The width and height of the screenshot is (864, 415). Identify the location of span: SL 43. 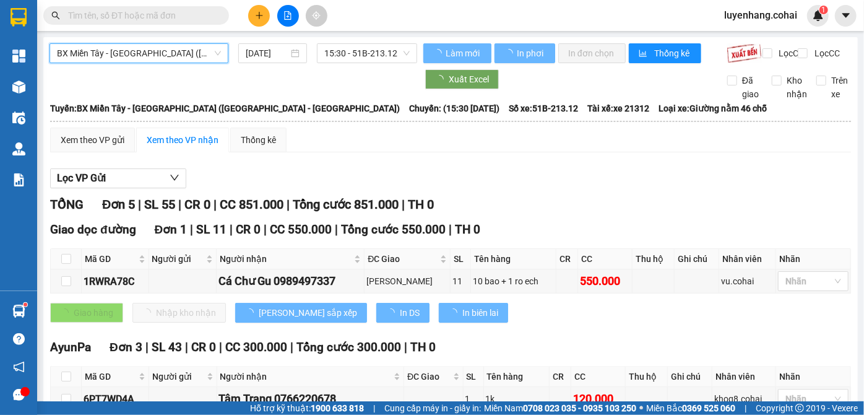
(167, 347).